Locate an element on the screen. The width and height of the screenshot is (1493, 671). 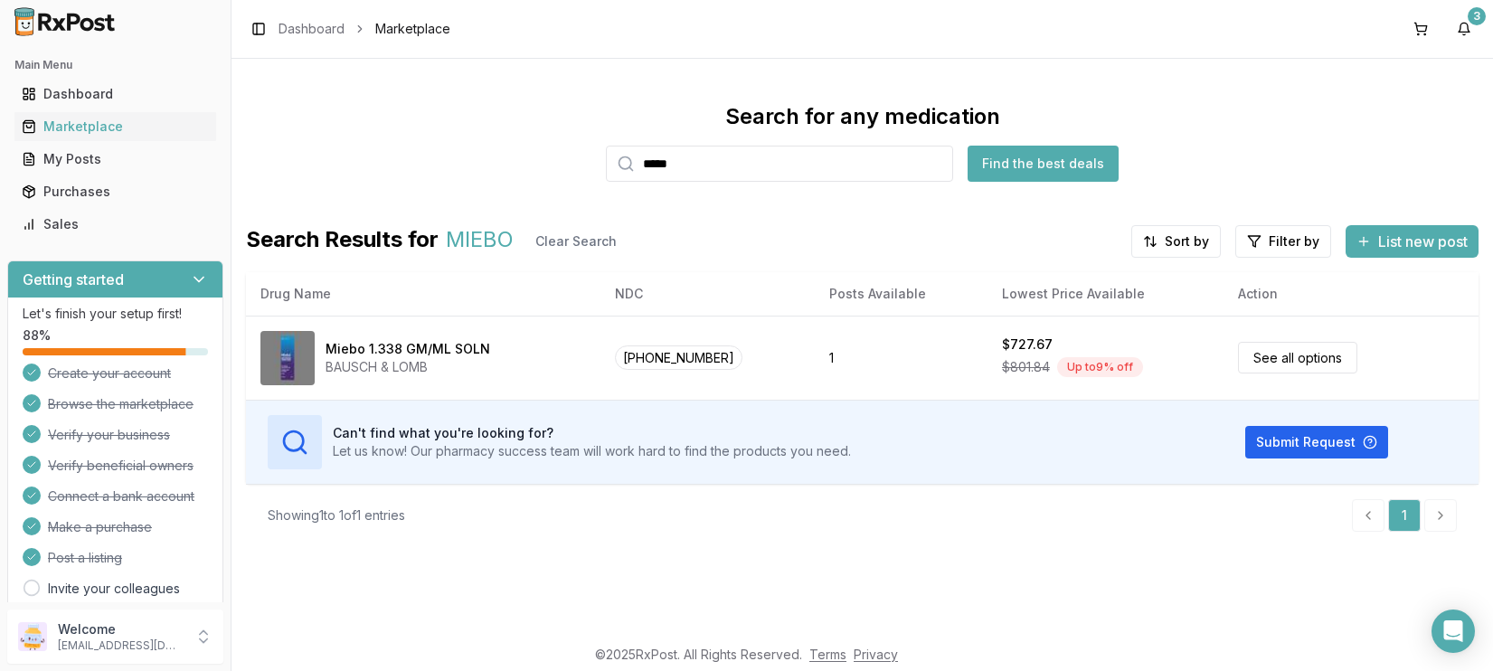
span: Make a purchase is located at coordinates (99, 527).